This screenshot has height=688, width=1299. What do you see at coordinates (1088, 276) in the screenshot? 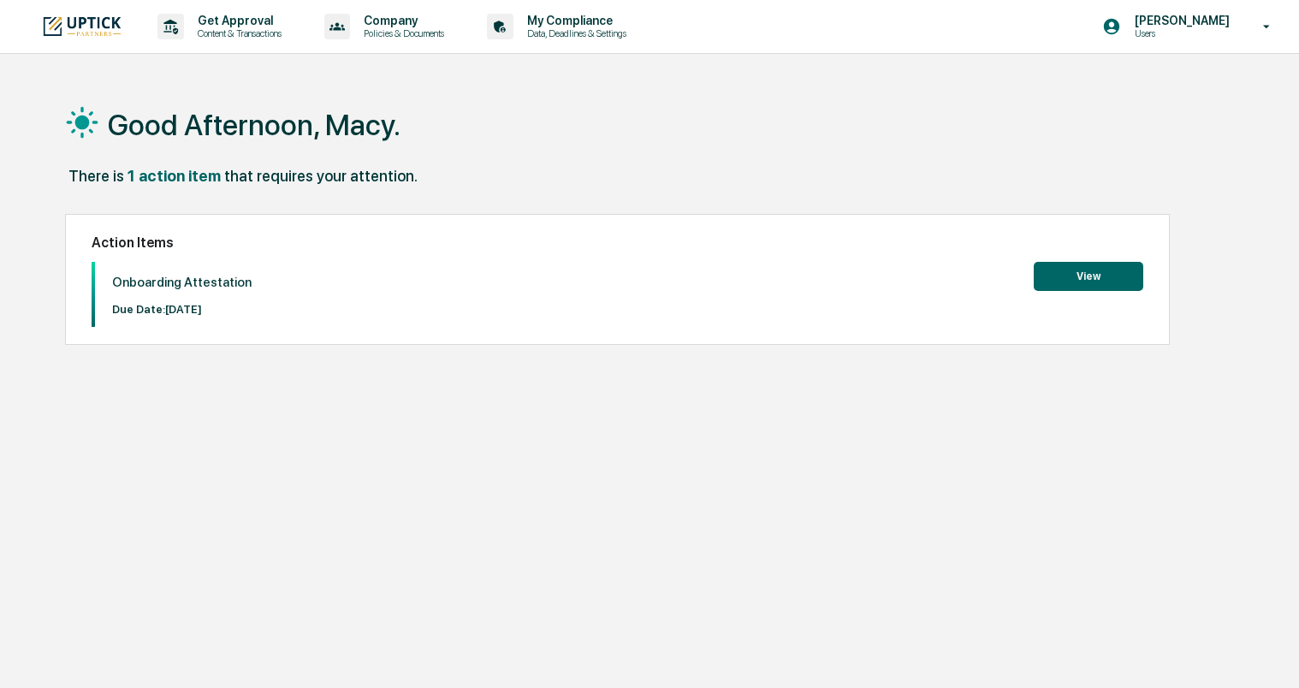
I see `button: View` at bounding box center [1088, 276].